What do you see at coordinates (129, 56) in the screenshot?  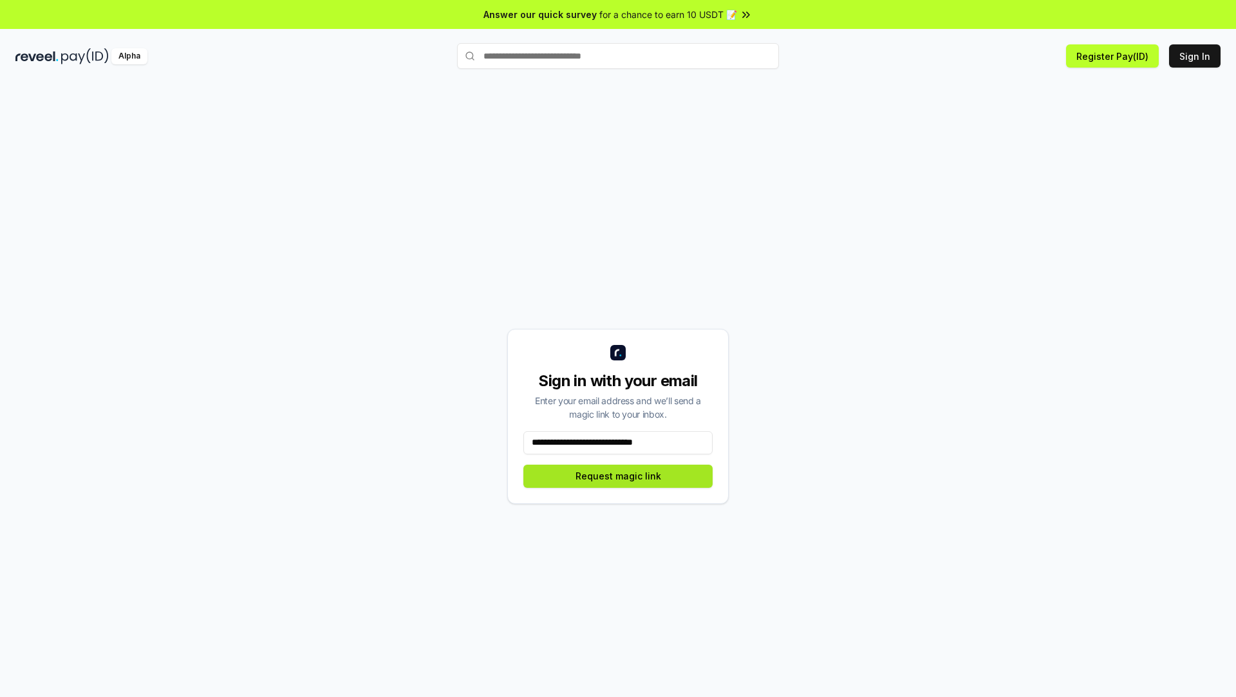 I see `div: Alpha` at bounding box center [129, 56].